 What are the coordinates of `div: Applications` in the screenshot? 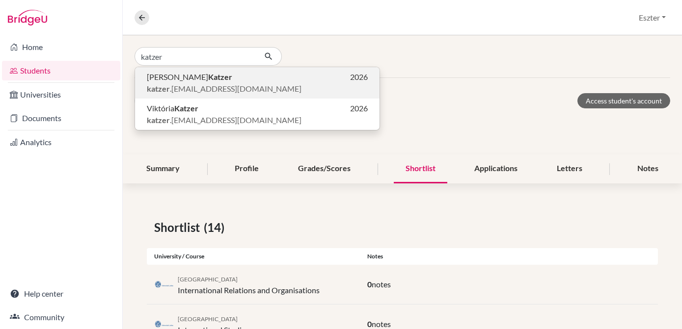 It's located at (496, 169).